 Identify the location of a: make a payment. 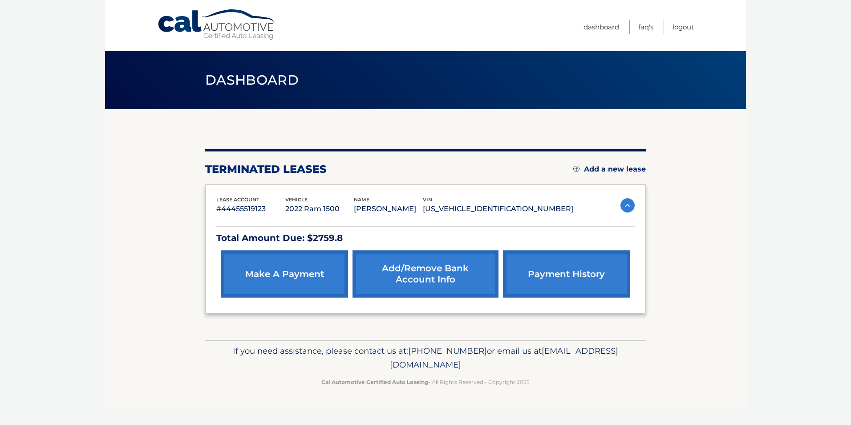
(284, 274).